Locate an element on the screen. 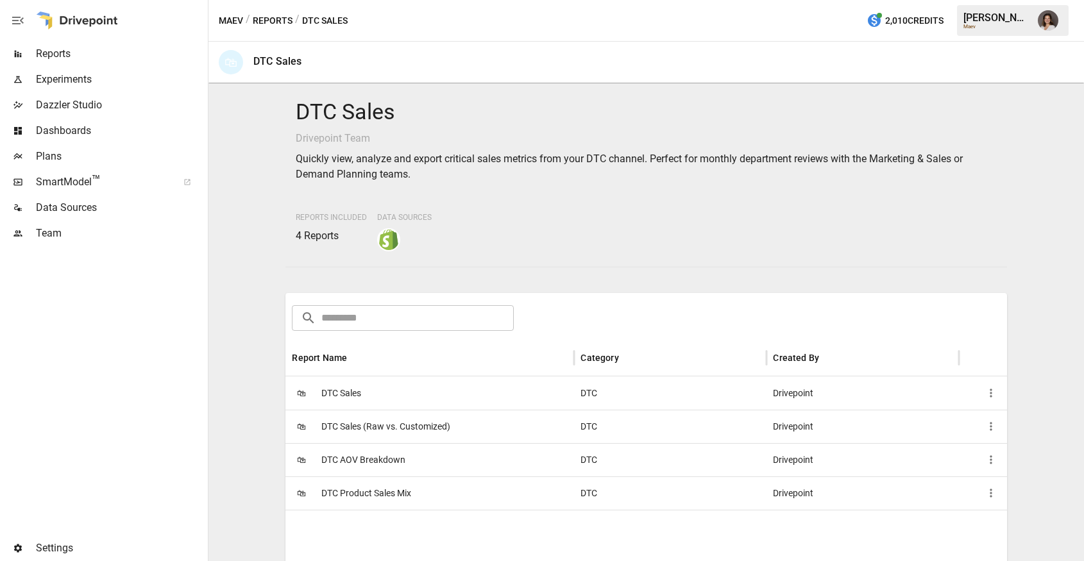  img: shopify is located at coordinates (389, 240).